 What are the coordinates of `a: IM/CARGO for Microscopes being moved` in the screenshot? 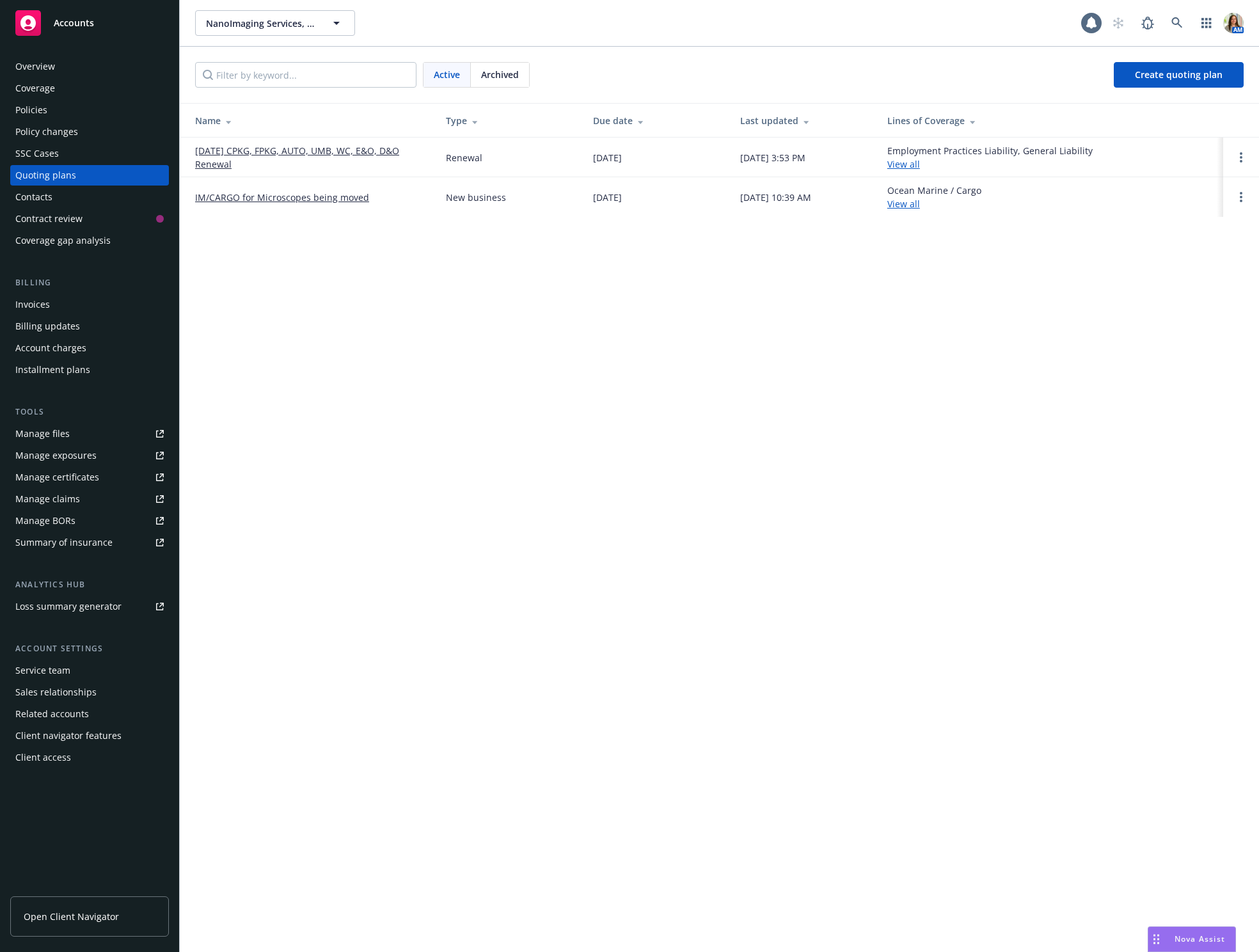 It's located at (283, 197).